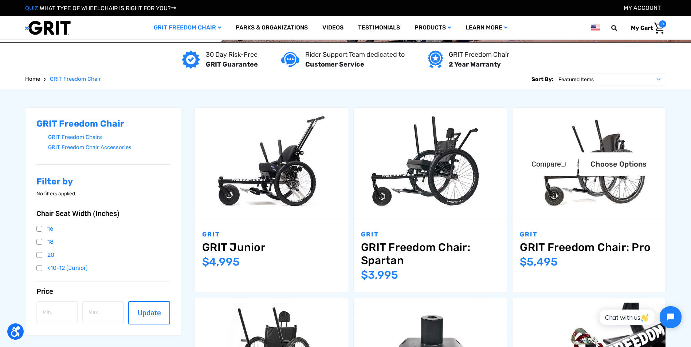  I want to click on input: Max., so click(103, 312).